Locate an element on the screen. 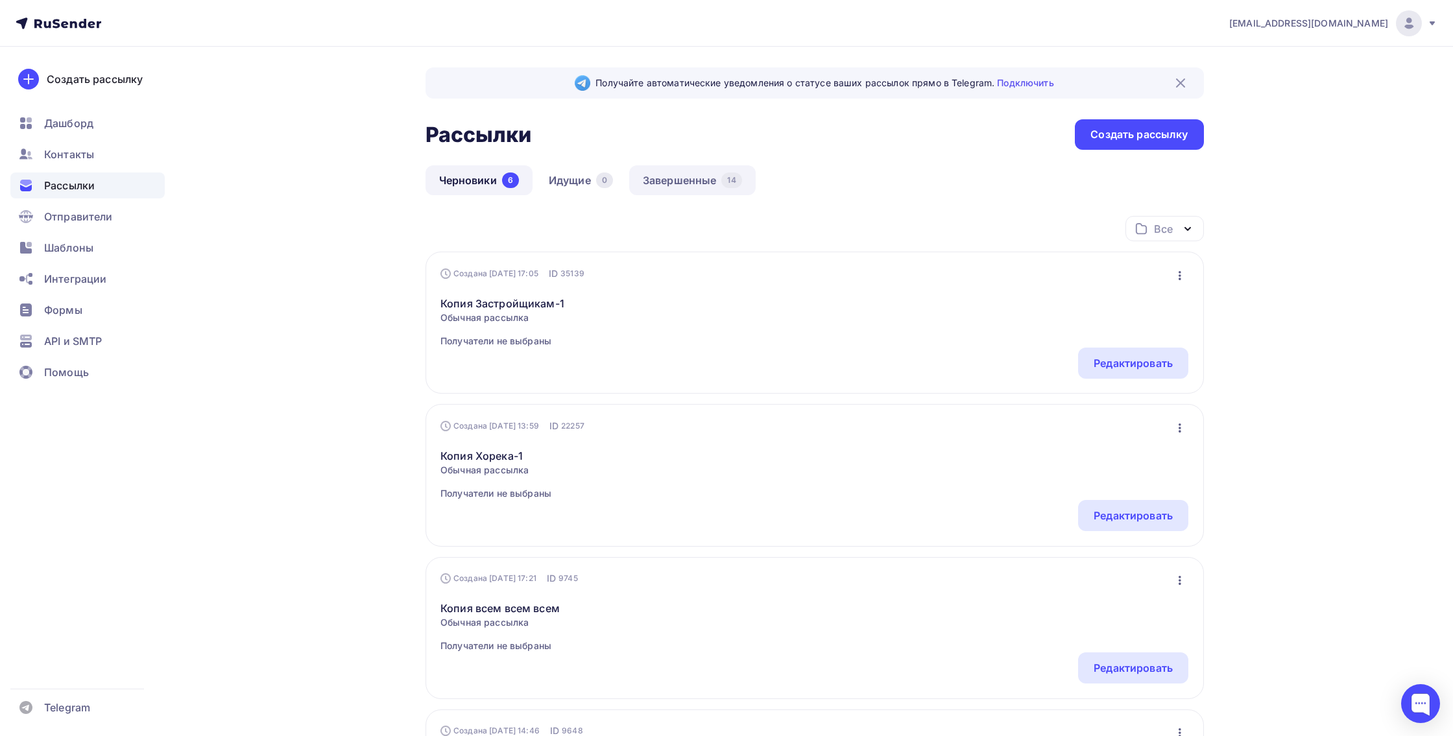 Image resolution: width=1453 pixels, height=736 pixels. div: 14 is located at coordinates (731, 180).